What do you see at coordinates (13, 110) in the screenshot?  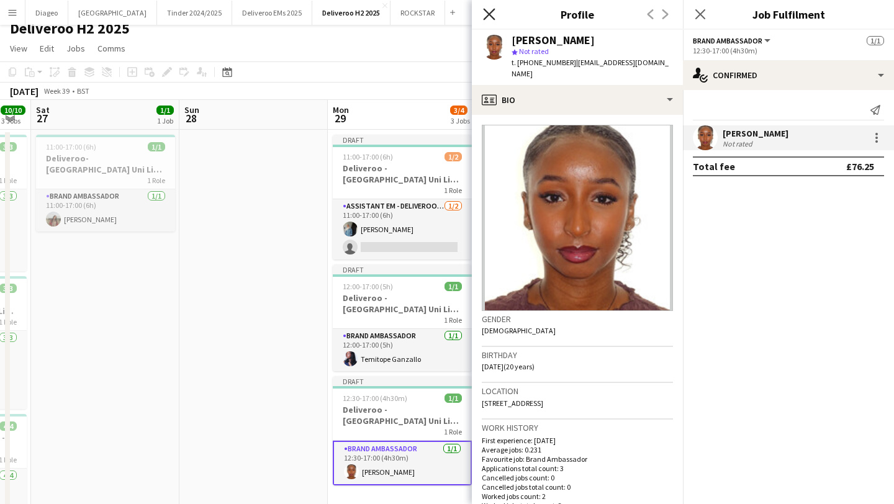 I see `span: 10/10` at bounding box center [13, 110].